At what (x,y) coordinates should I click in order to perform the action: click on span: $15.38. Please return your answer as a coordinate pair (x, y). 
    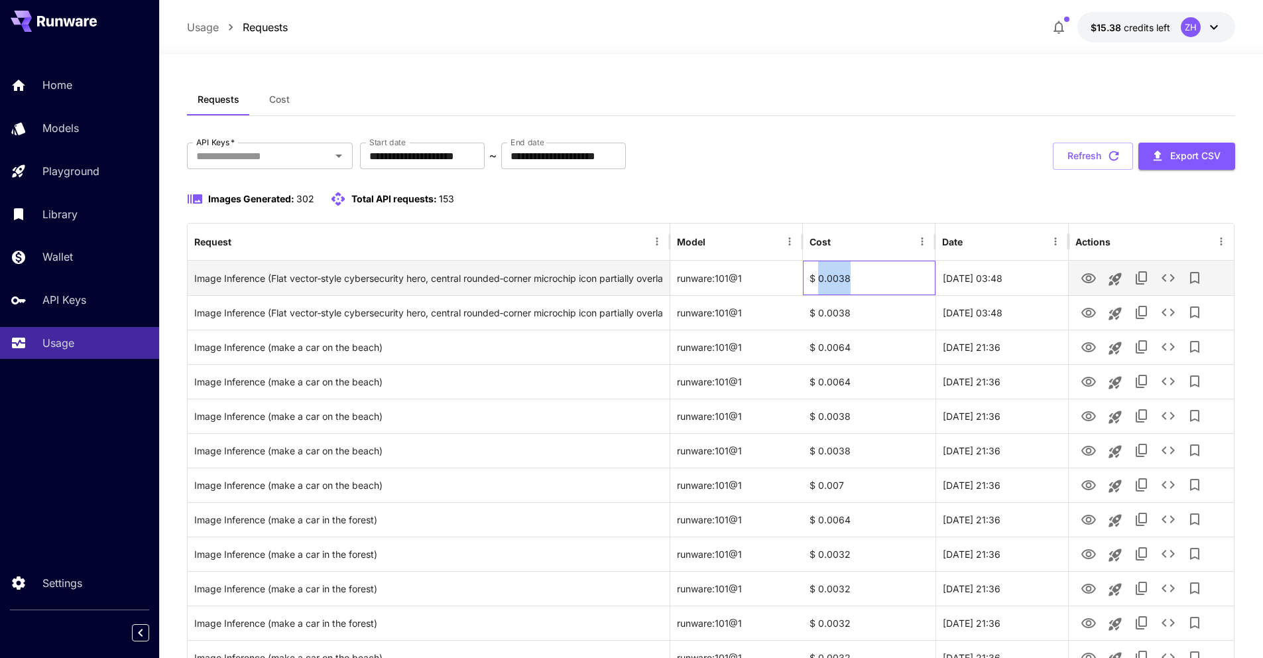
    Looking at the image, I should click on (1107, 27).